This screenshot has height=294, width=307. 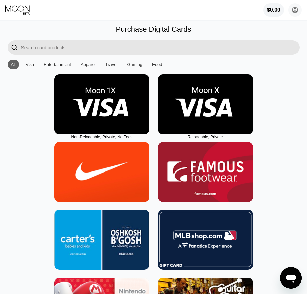 I want to click on div: Visa, so click(x=30, y=65).